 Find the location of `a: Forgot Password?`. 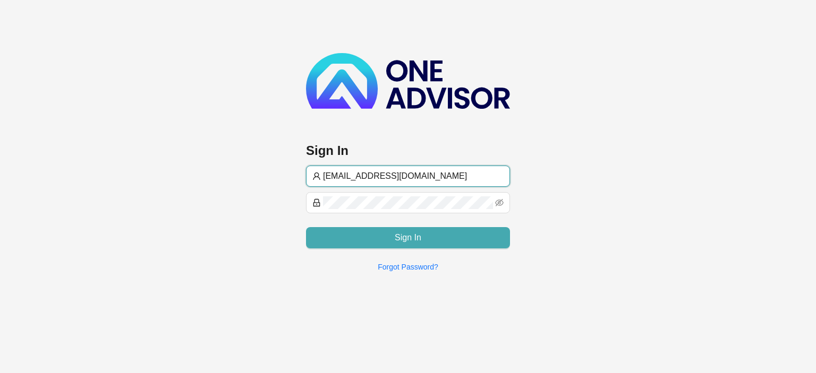

a: Forgot Password? is located at coordinates (408, 267).